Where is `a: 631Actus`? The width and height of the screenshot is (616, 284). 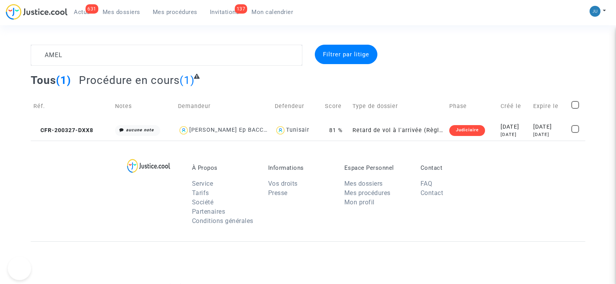
a: 631Actus is located at coordinates (82, 12).